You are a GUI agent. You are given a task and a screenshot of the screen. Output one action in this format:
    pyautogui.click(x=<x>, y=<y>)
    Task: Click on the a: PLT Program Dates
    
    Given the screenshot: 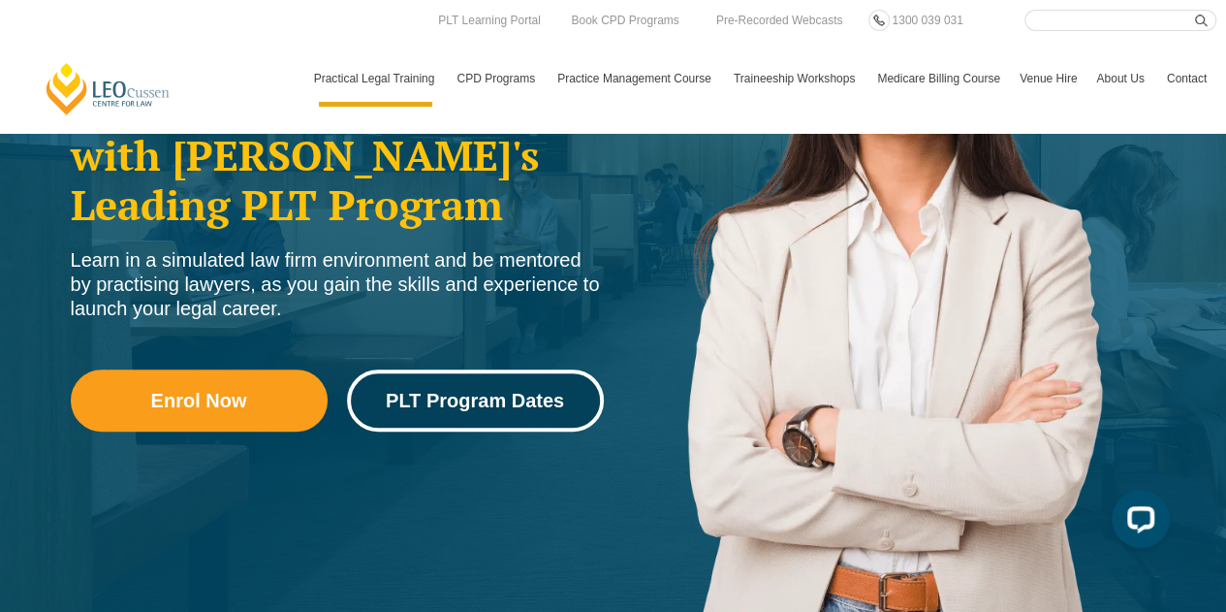 What is the action you would take?
    pyautogui.click(x=475, y=400)
    